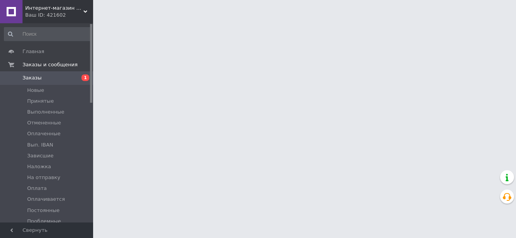 Image resolution: width=516 pixels, height=238 pixels. I want to click on span: Наложка, so click(39, 167).